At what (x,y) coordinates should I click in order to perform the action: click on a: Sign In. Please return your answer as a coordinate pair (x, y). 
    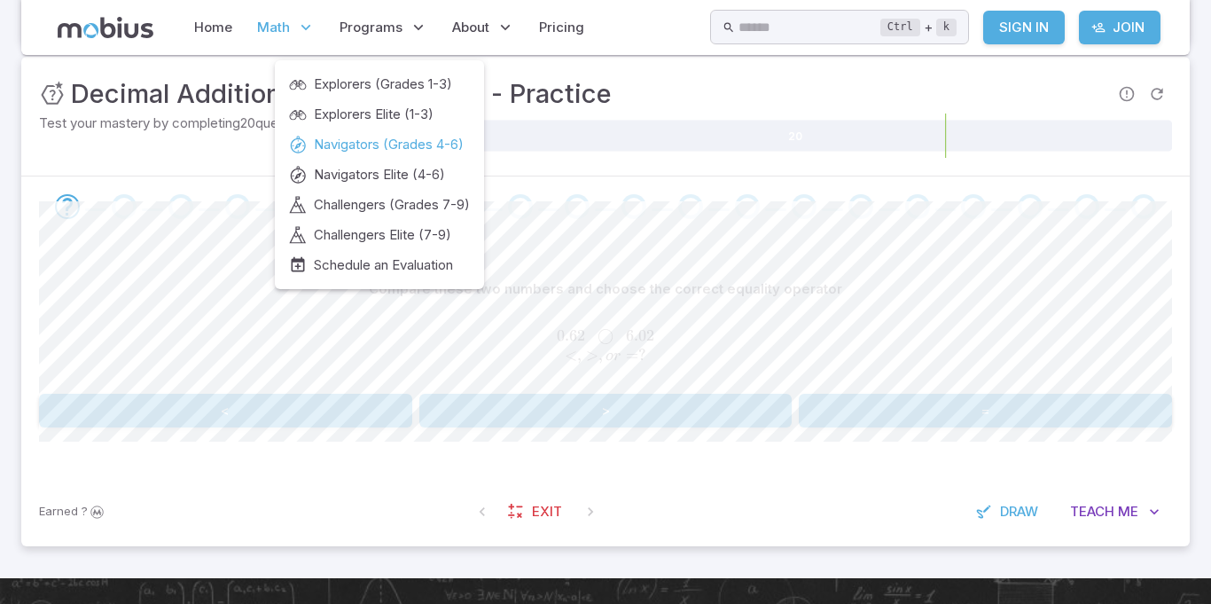
    Looking at the image, I should click on (1024, 27).